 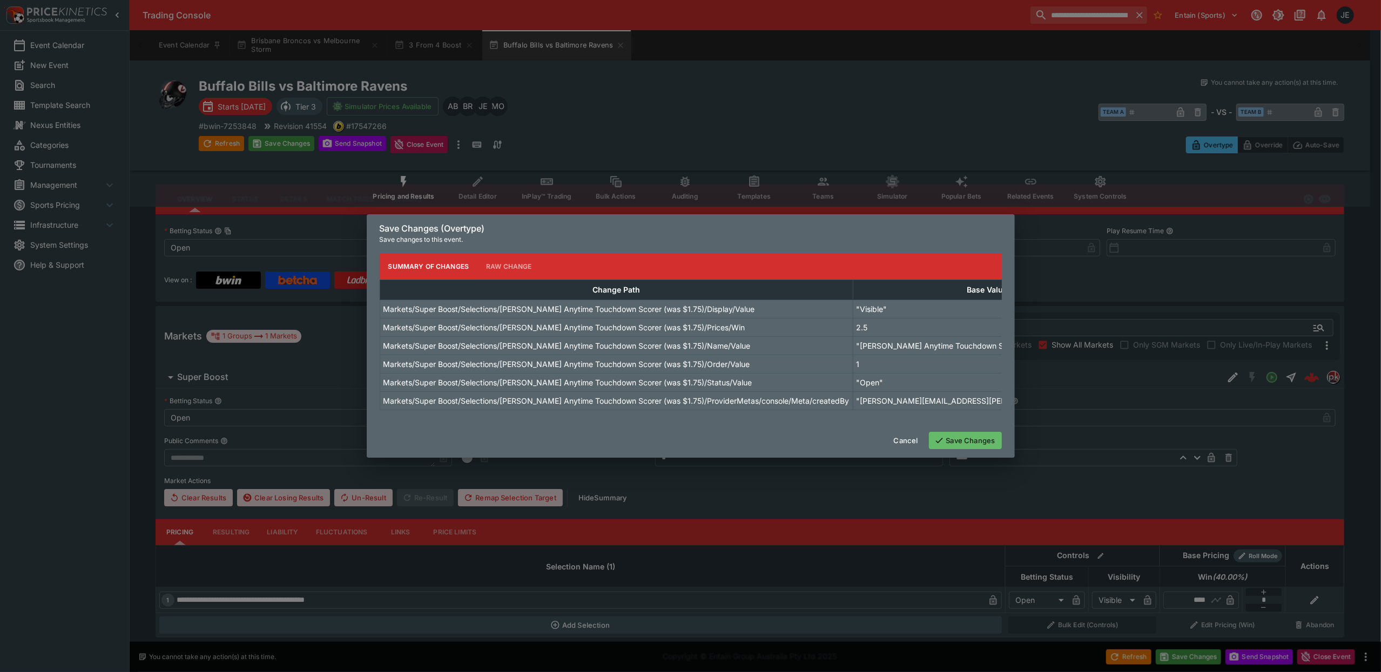 I want to click on p: Save changes to this event., so click(x=691, y=240).